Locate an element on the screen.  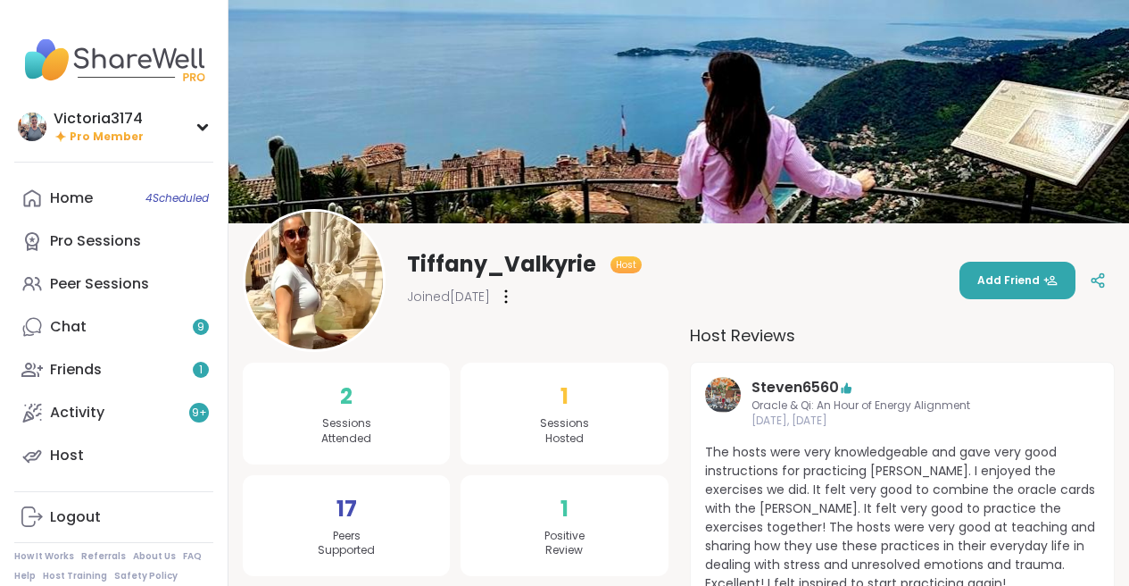
div: Pro Sessions is located at coordinates (96, 241).